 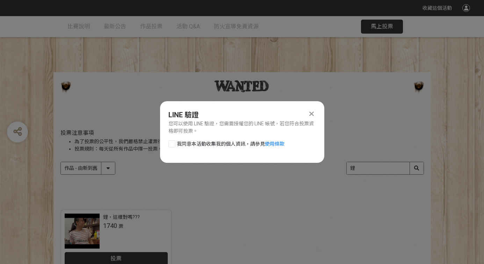 What do you see at coordinates (236, 26) in the screenshot?
I see `span: 防火宣導免費資源` at bounding box center [236, 26].